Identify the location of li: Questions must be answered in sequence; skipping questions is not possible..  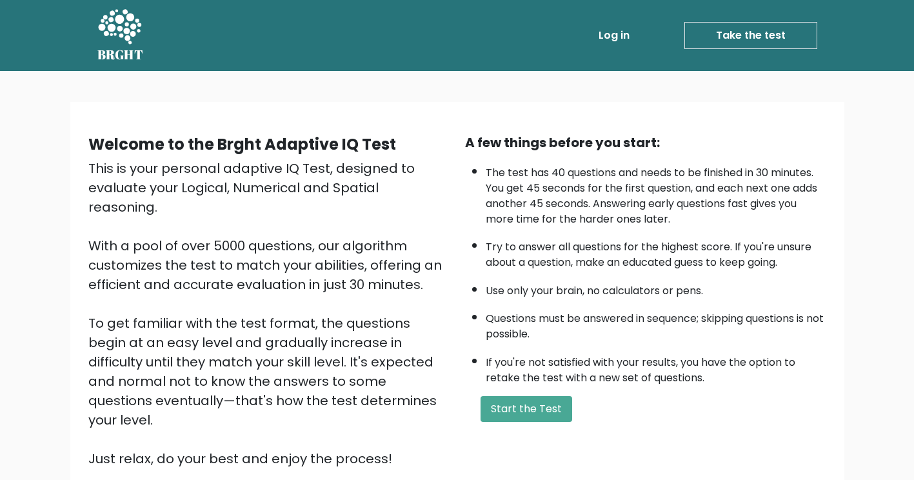
(656, 323).